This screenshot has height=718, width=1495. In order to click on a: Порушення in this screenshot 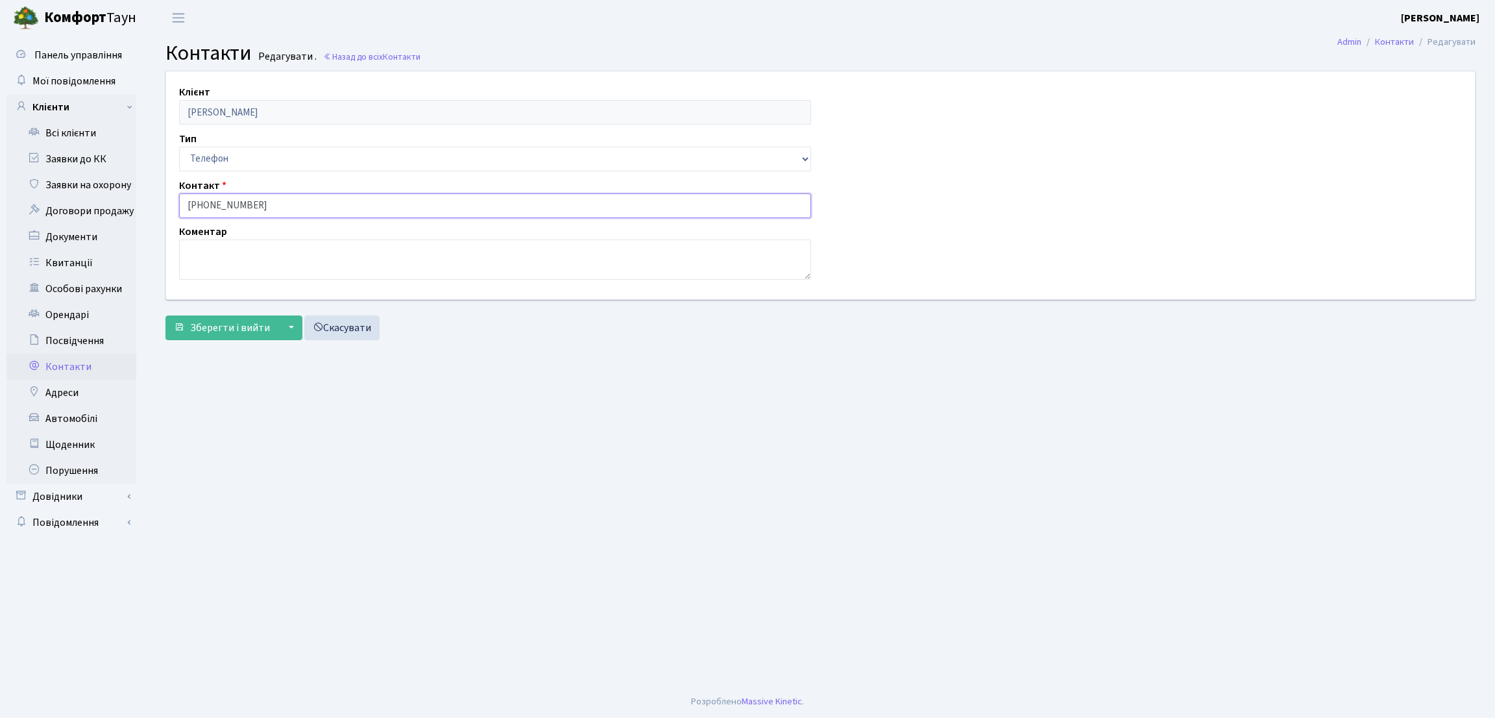, I will do `click(71, 470)`.